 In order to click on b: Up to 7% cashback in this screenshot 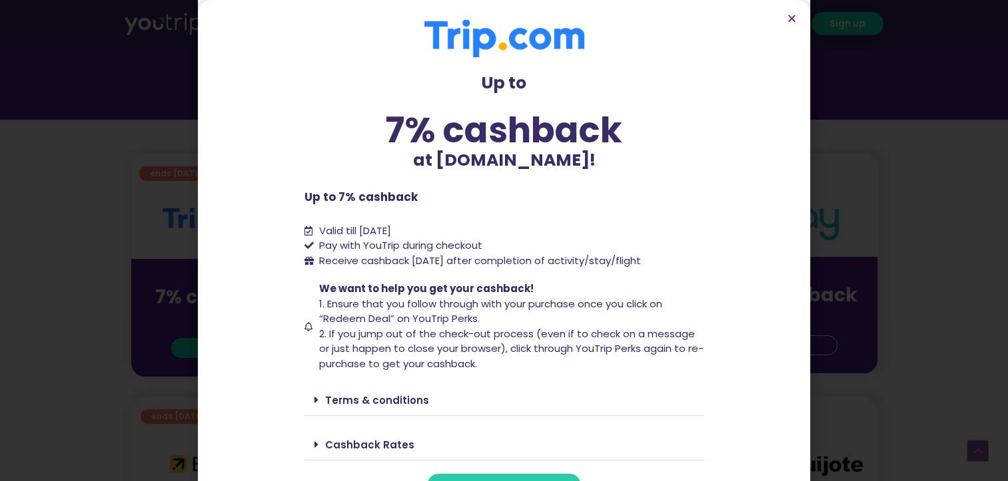, I will do `click(361, 197)`.